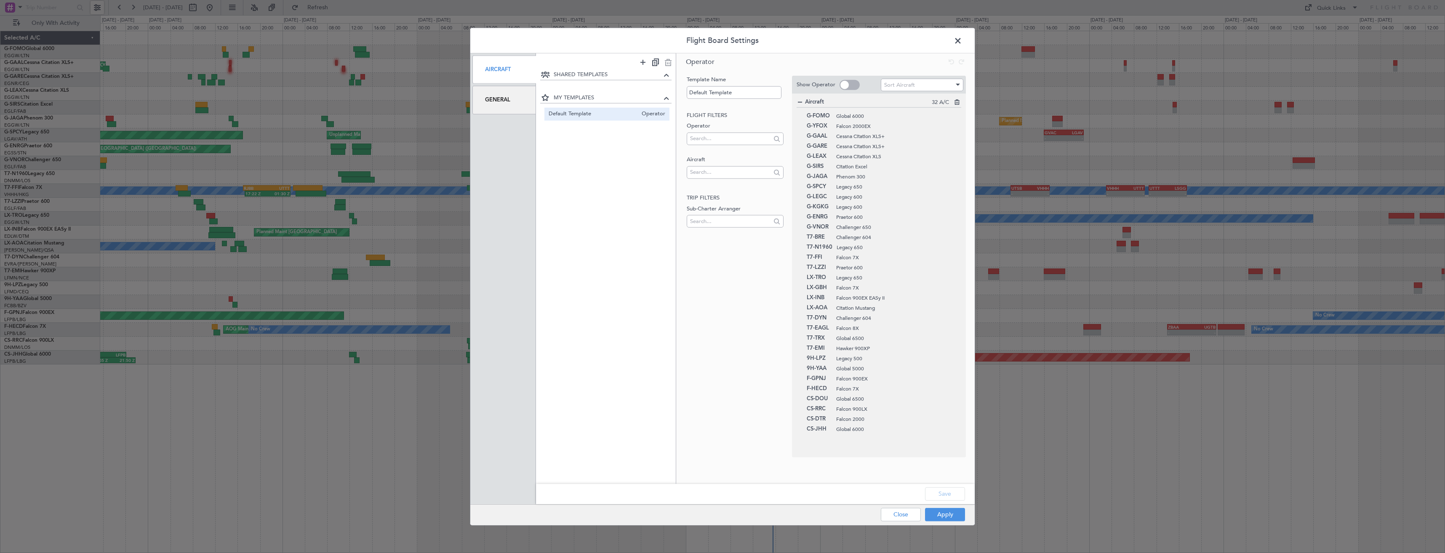  I want to click on span: Falcon 900LX, so click(895, 409).